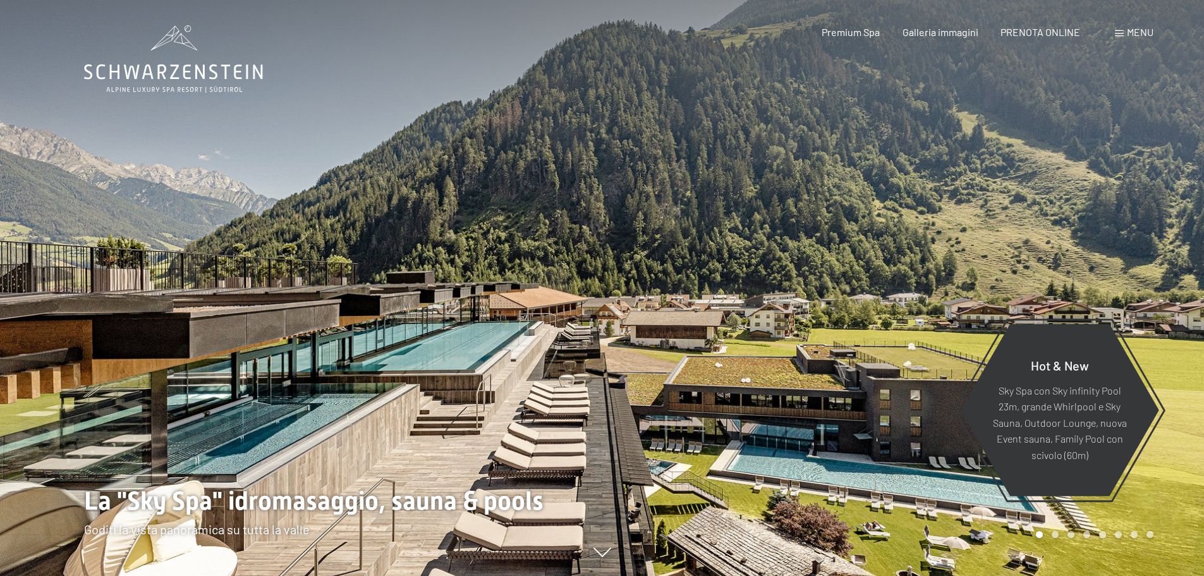 The image size is (1204, 576). I want to click on div: Carousel Page 3, so click(1071, 534).